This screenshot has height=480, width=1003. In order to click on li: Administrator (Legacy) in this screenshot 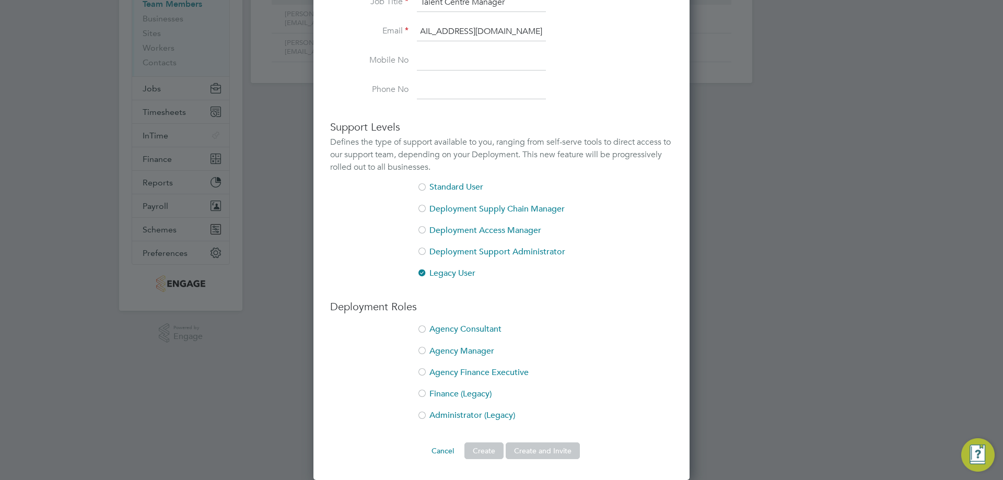, I will do `click(501, 420)`.